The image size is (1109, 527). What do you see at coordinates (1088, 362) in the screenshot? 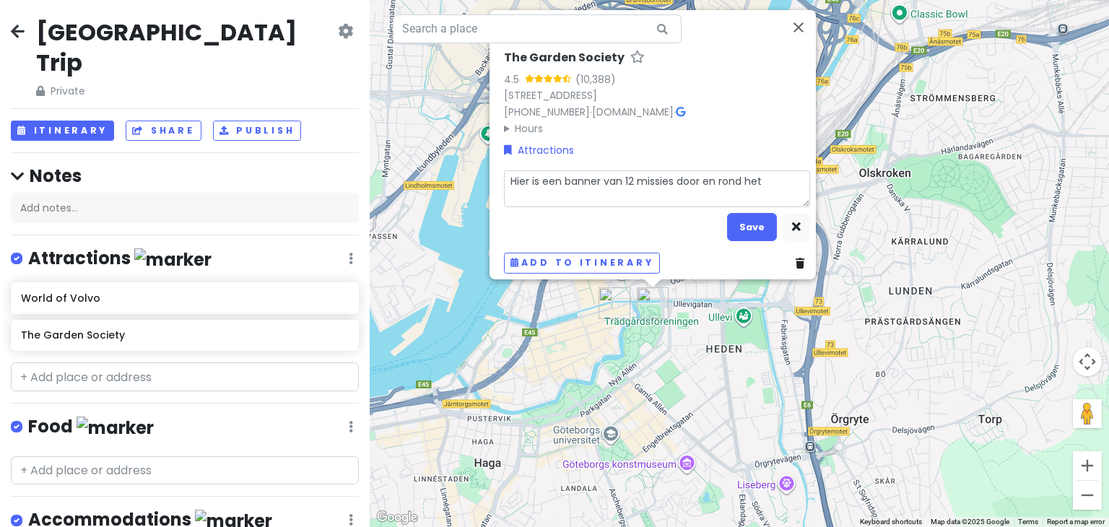
I see `button: Map camera controls` at bounding box center [1088, 362].